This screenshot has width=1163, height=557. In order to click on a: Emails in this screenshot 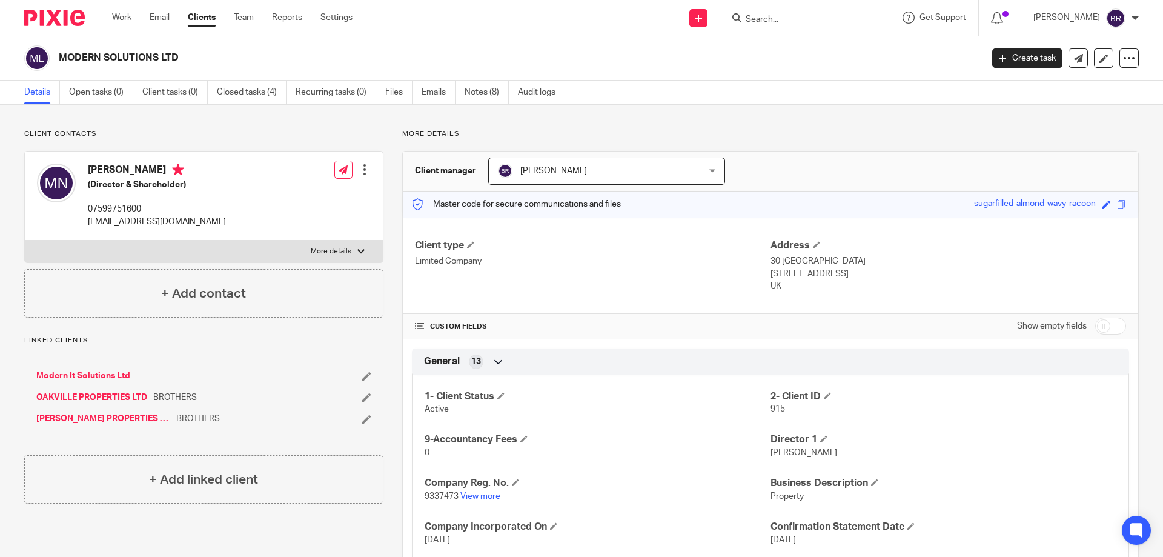, I will do `click(439, 92)`.